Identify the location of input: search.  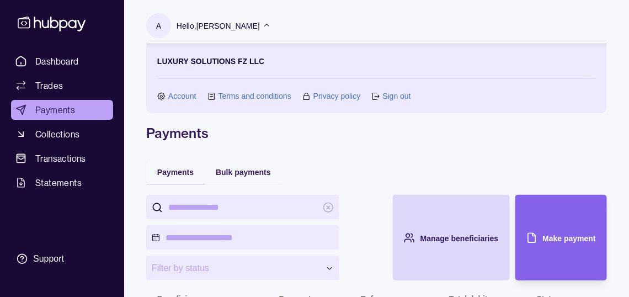
(243, 207).